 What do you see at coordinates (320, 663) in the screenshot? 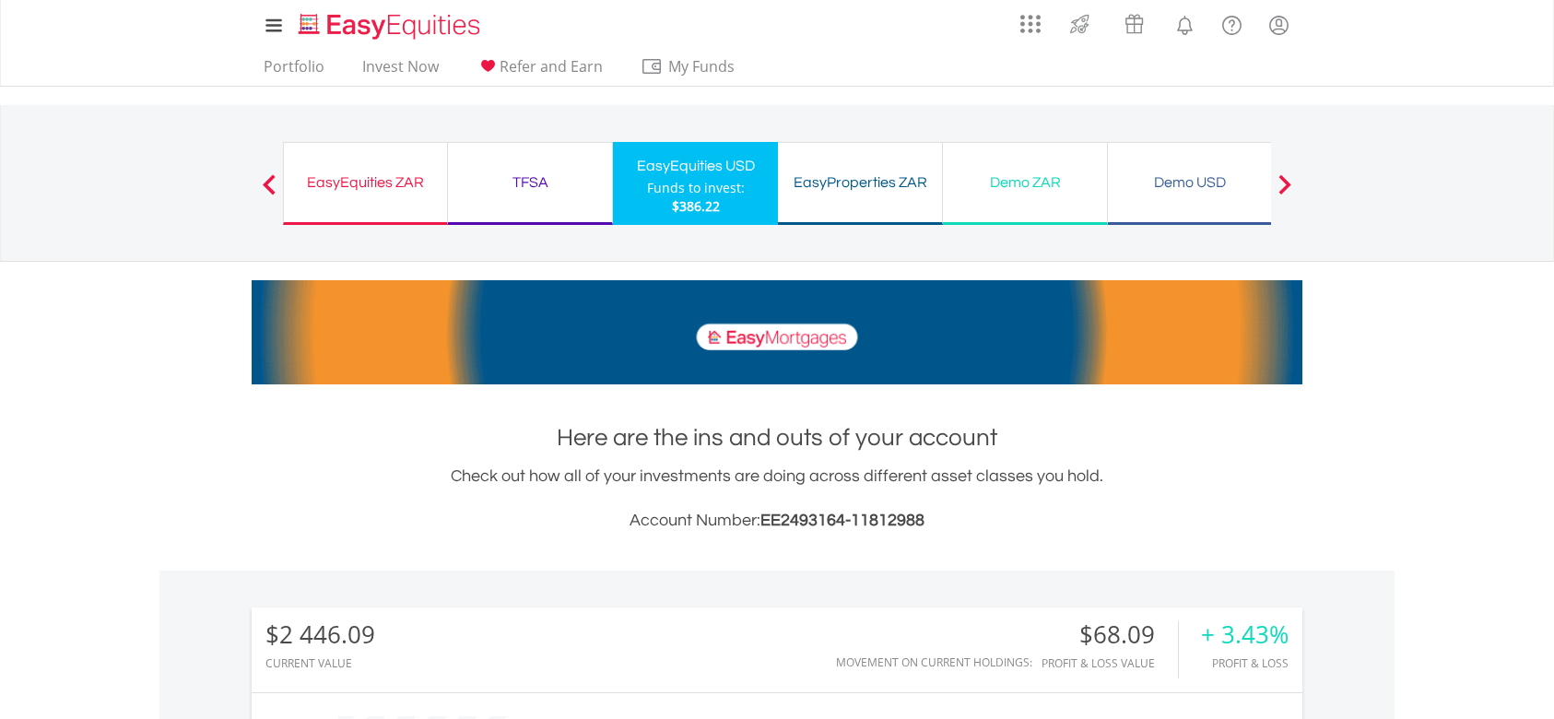
I see `div: CURRENT VALUE` at bounding box center [320, 663].